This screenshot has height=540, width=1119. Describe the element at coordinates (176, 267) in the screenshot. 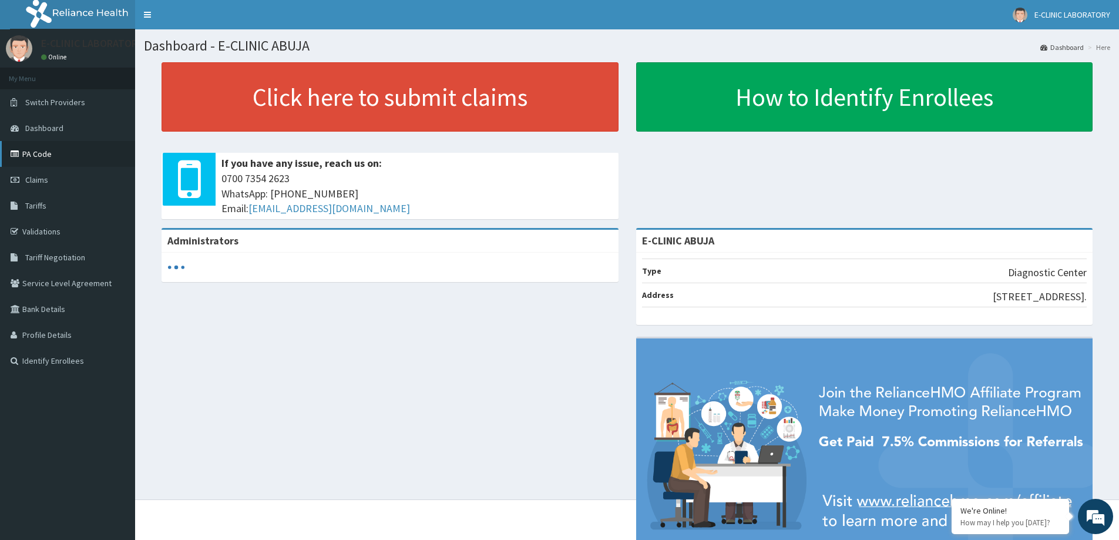

I see `svg: audio-loading` at that location.